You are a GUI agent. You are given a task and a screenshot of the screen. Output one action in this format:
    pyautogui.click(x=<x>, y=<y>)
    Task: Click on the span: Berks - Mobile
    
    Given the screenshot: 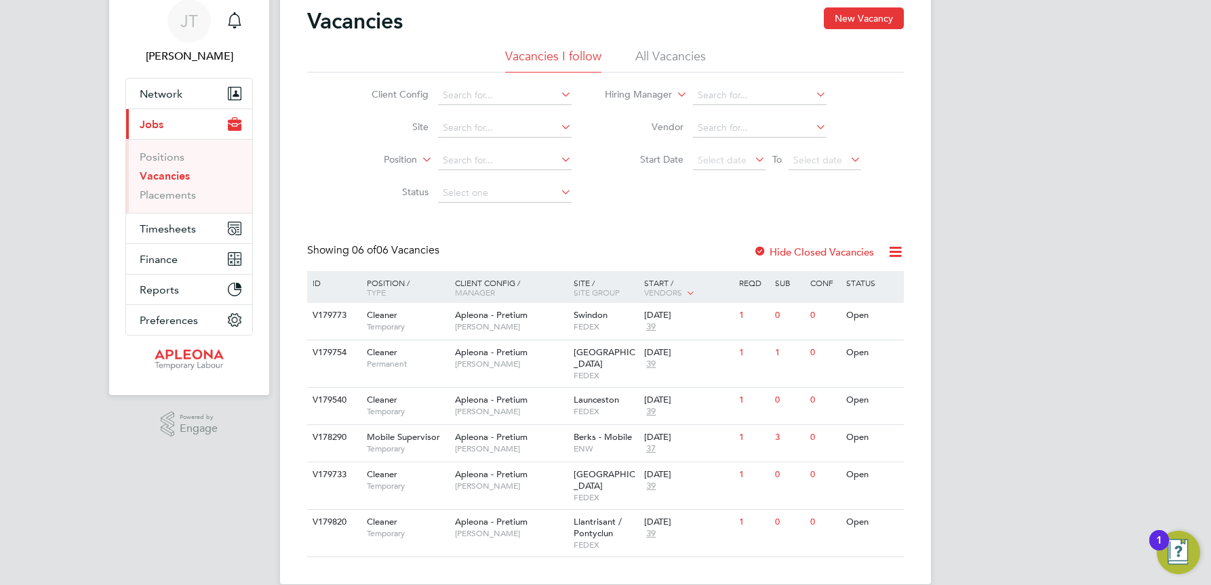 What is the action you would take?
    pyautogui.click(x=603, y=437)
    